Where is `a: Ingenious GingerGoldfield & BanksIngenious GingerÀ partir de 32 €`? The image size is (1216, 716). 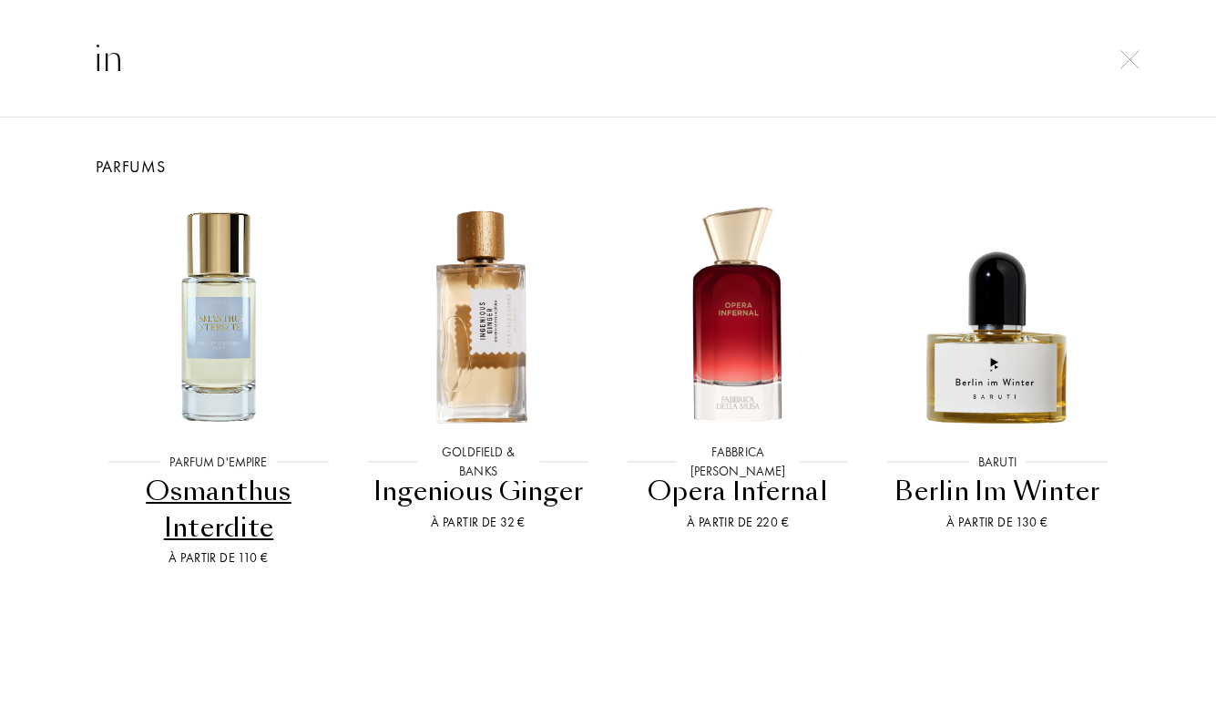
a: Ingenious GingerGoldfield & BanksIngenious GingerÀ partir de 32 € is located at coordinates (478, 384).